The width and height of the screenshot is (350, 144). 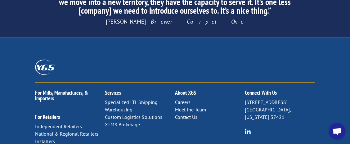 I want to click on em: Brewer Carpet One, so click(x=198, y=21).